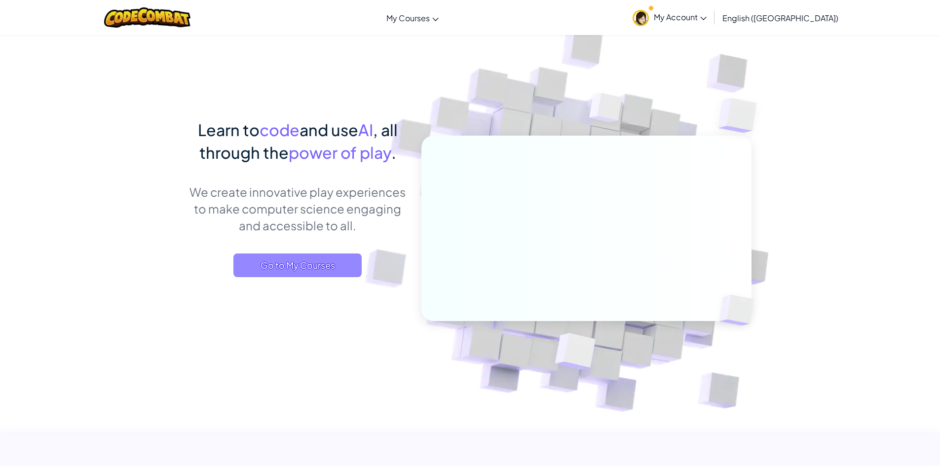 This screenshot has width=940, height=466. What do you see at coordinates (297, 265) in the screenshot?
I see `span: Go to My Courses` at bounding box center [297, 265].